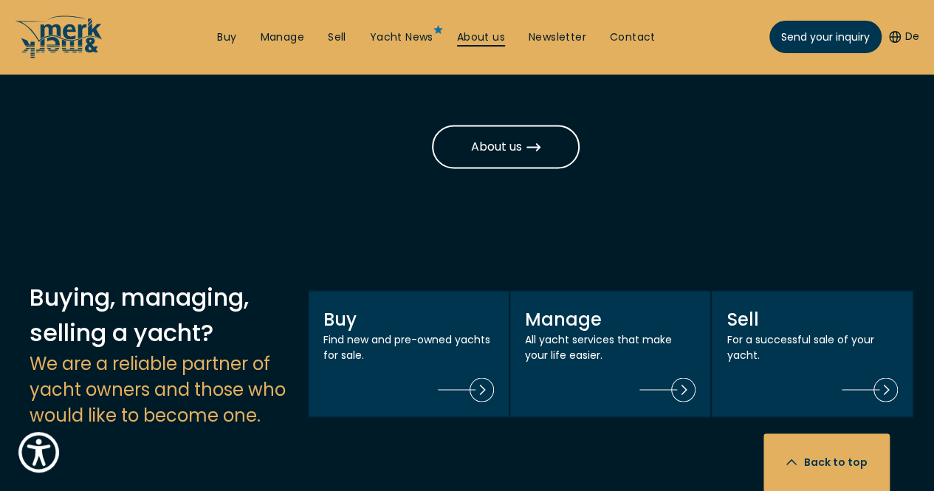  I want to click on a: Newsletter, so click(558, 38).